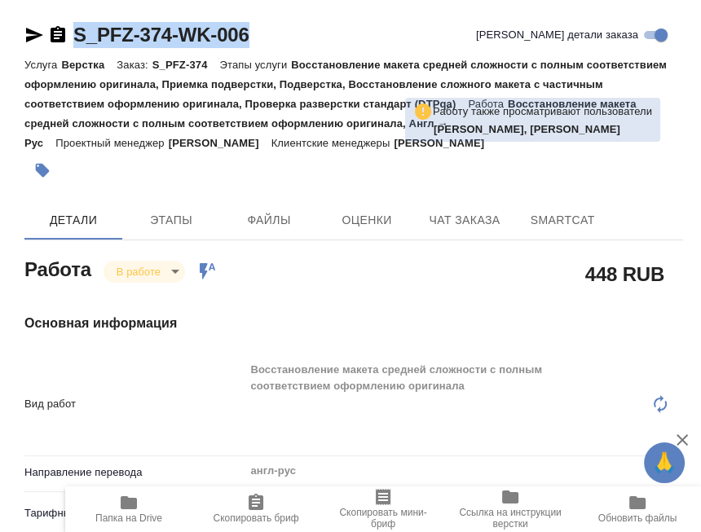 This screenshot has height=532, width=701. I want to click on span: SmartCat, so click(562, 220).